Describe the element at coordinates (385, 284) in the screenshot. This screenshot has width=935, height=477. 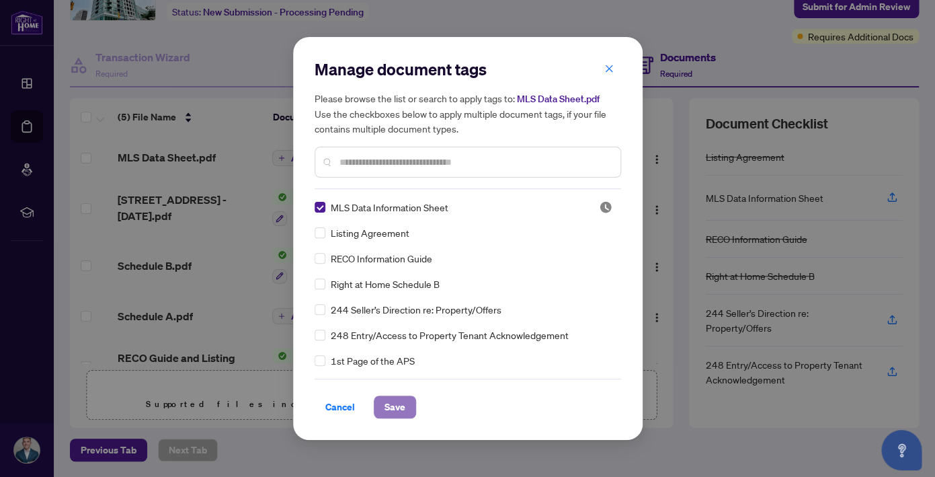
I see `span: Right at Home Schedule B` at that location.